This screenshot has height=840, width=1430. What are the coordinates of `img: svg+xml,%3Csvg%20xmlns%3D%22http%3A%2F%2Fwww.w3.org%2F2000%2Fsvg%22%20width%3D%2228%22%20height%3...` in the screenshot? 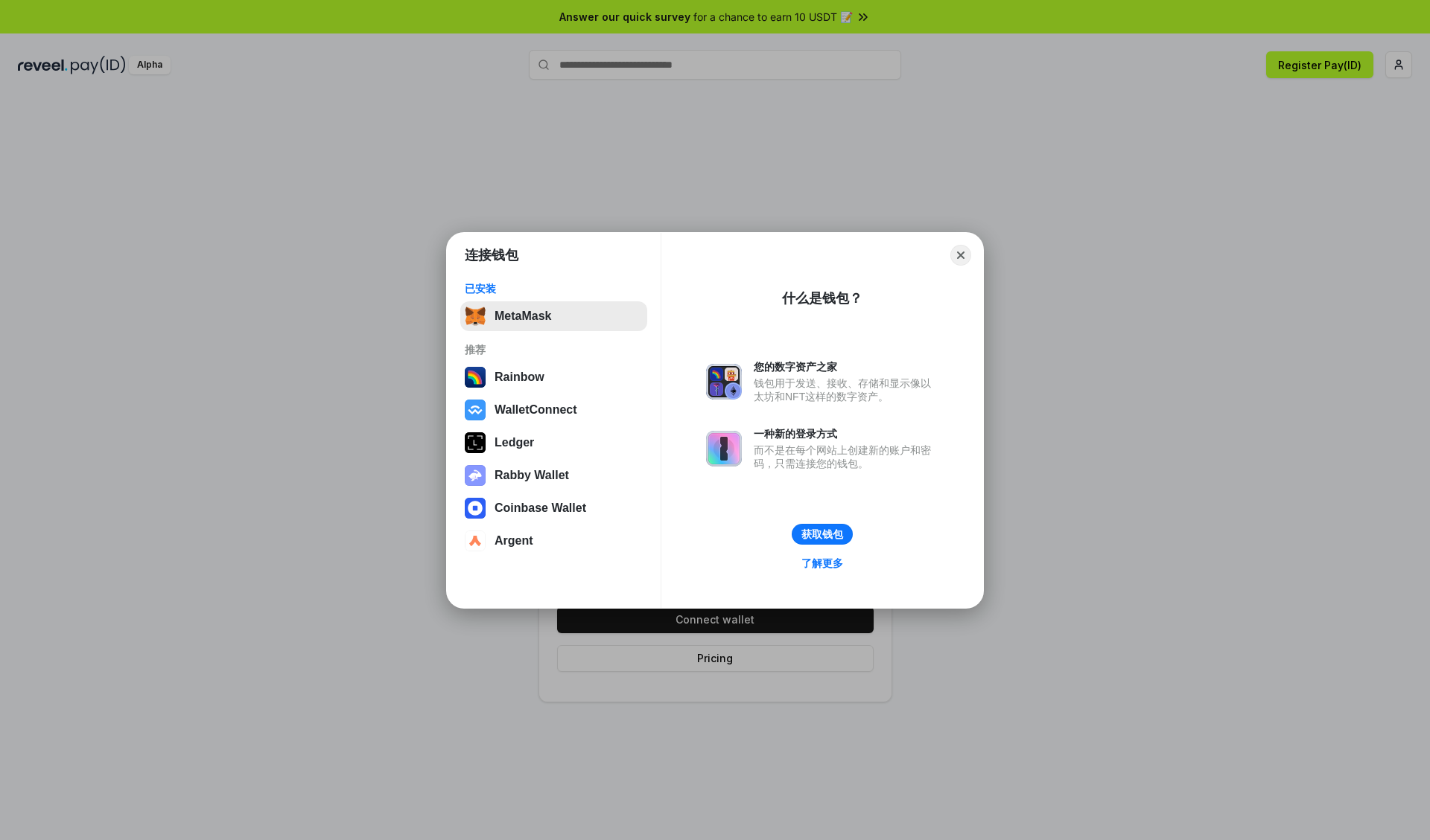 It's located at (475, 443).